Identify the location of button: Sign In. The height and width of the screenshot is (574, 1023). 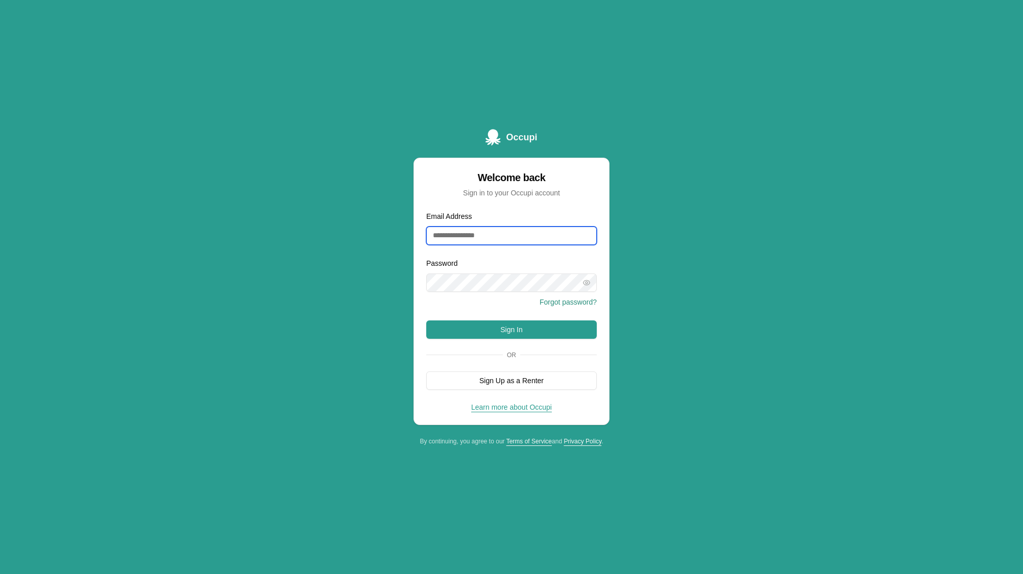
(512, 330).